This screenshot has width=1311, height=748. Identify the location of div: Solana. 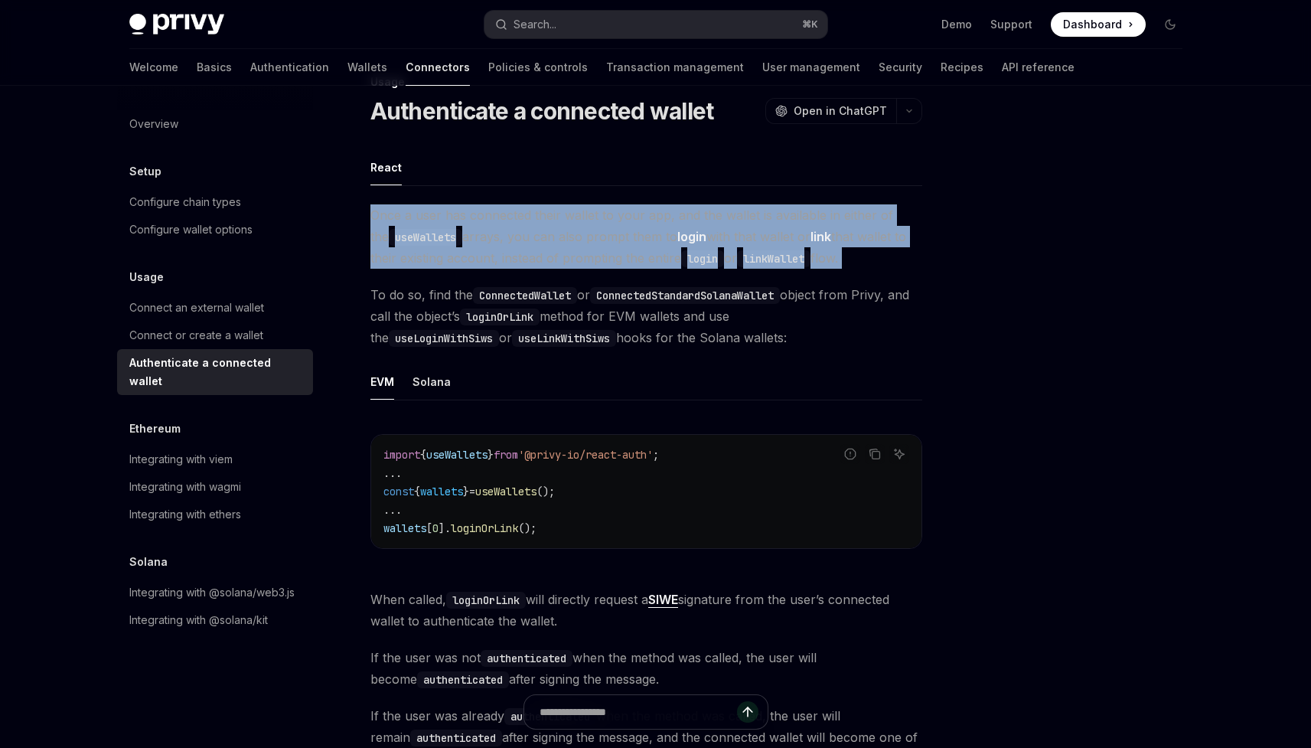
(432, 381).